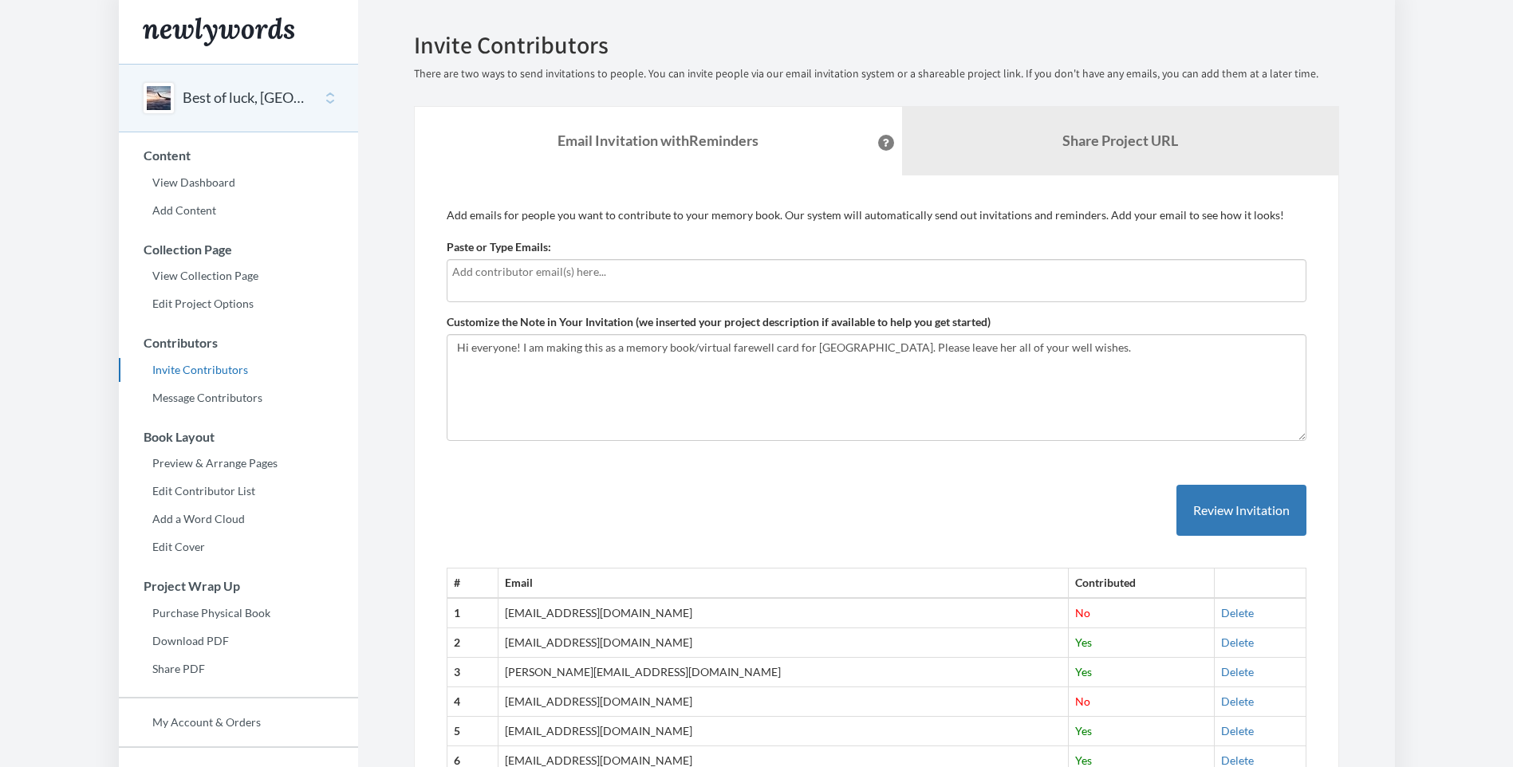 This screenshot has width=1513, height=767. I want to click on h3: Collection Page, so click(239, 250).